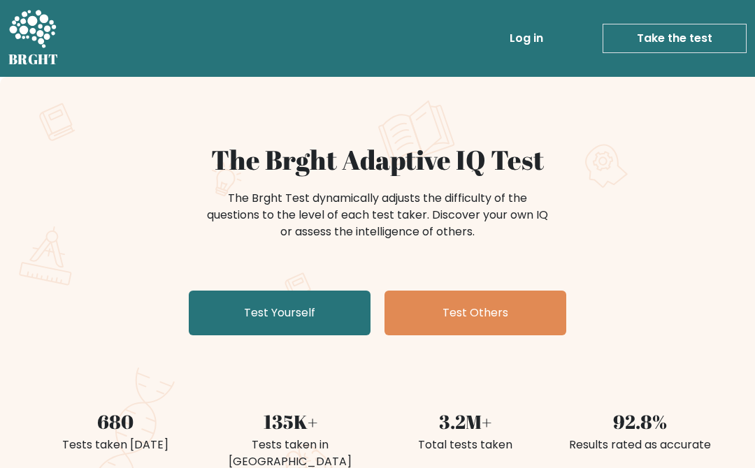 Image resolution: width=755 pixels, height=468 pixels. I want to click on a: Test Others, so click(475, 313).